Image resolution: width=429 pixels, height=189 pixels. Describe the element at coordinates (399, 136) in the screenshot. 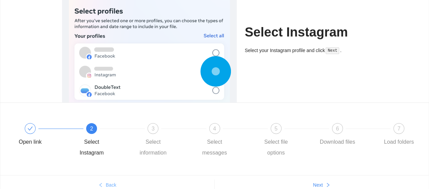

I see `div: 7Load folders` at that location.